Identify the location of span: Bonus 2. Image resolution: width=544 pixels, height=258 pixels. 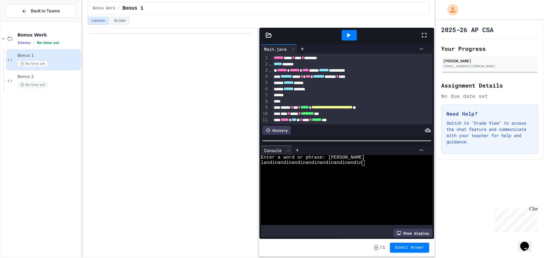
(48, 77).